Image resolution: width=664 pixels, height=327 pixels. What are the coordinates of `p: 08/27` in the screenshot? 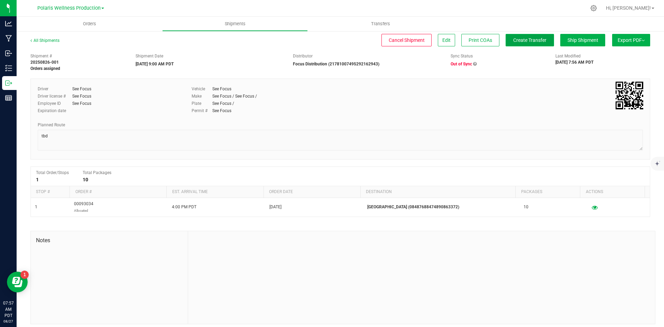 It's located at (8, 321).